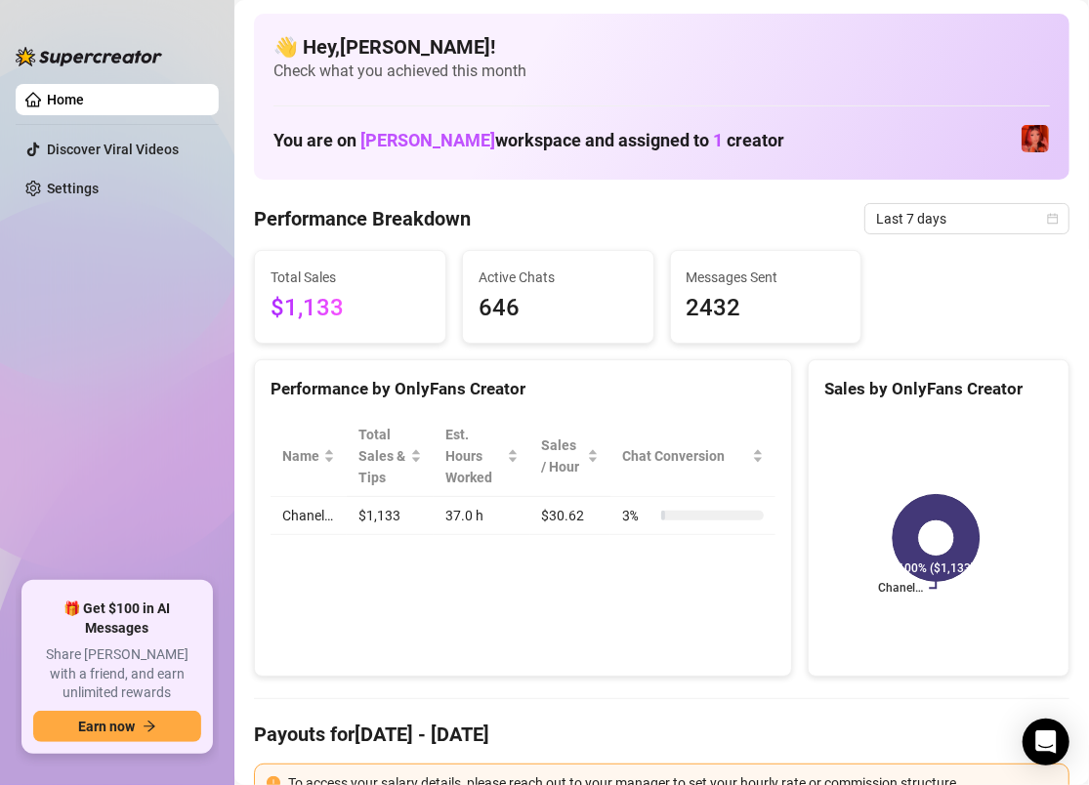  I want to click on span: Check what you achieved this month, so click(661, 71).